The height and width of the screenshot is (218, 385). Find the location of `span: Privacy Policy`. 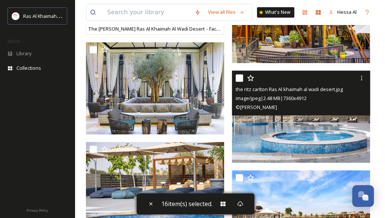

span: Privacy Policy is located at coordinates (37, 210).